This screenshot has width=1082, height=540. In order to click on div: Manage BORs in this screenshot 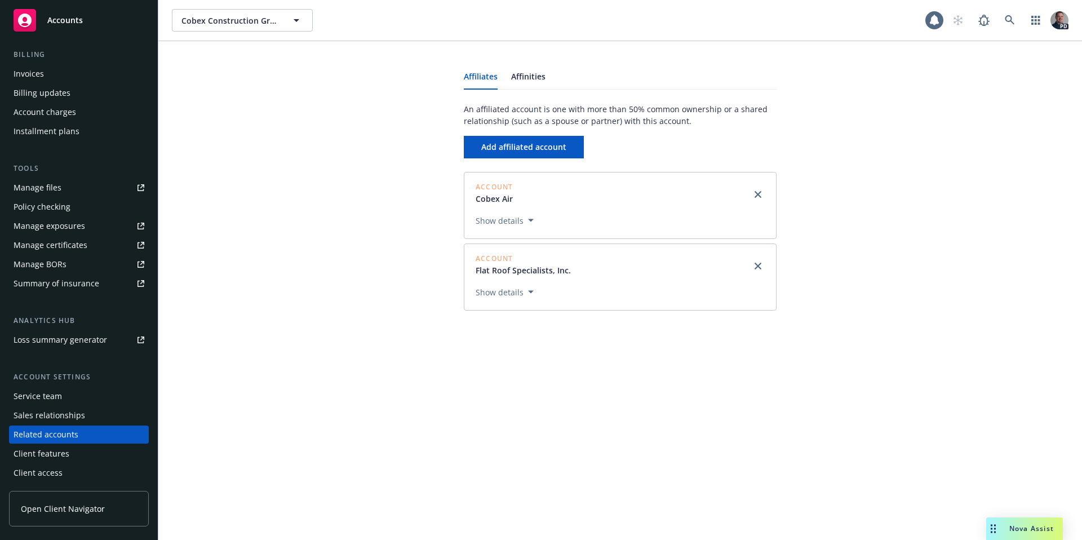, I will do `click(40, 264)`.